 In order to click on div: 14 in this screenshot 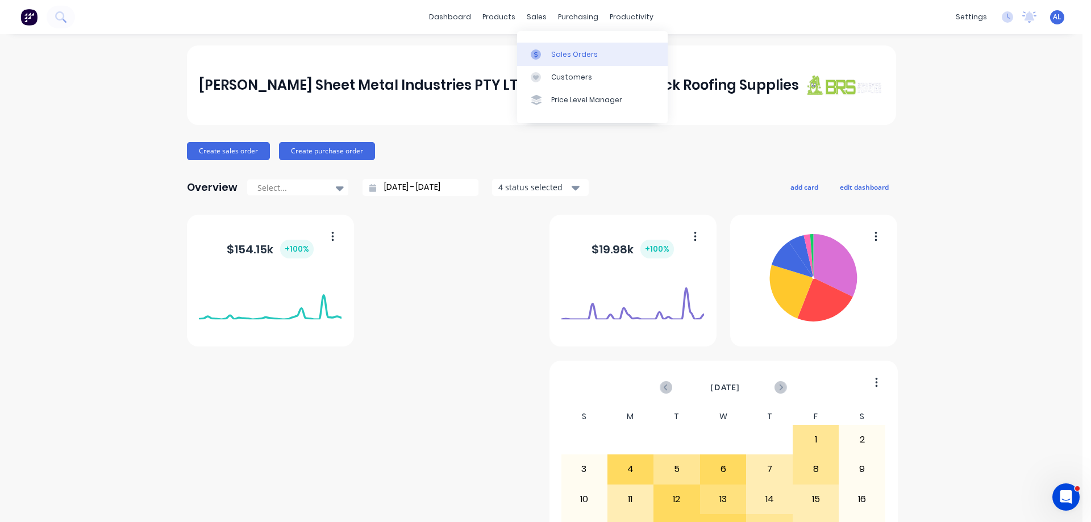, I will do `click(769, 499)`.